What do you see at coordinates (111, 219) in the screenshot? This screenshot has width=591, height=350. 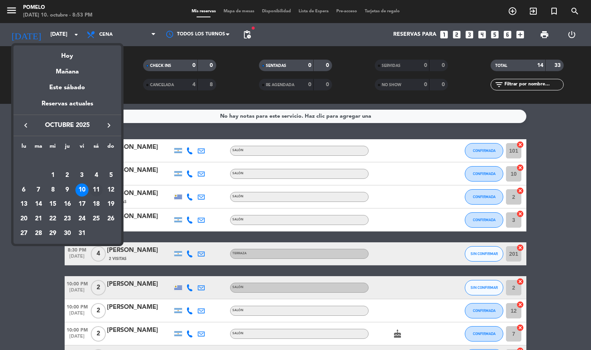 I see `td: 26 de octubre de 2025` at bounding box center [111, 219].